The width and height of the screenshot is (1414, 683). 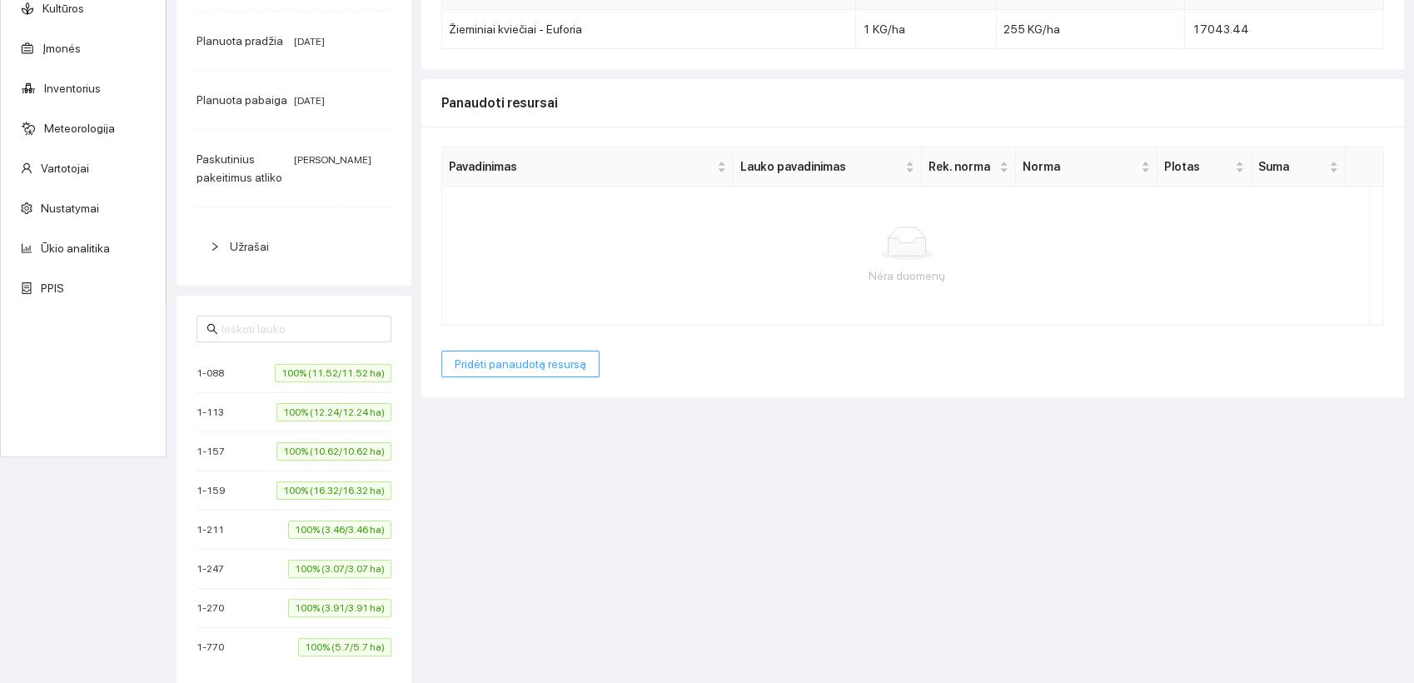 What do you see at coordinates (1032, 29) in the screenshot?
I see `span: 255 KG/ha` at bounding box center [1032, 29].